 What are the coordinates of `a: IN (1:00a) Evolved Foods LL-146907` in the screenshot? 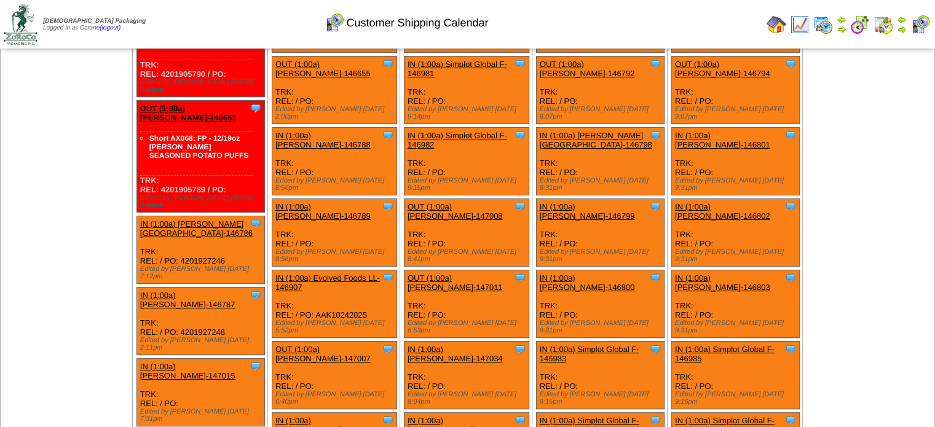 It's located at (328, 283).